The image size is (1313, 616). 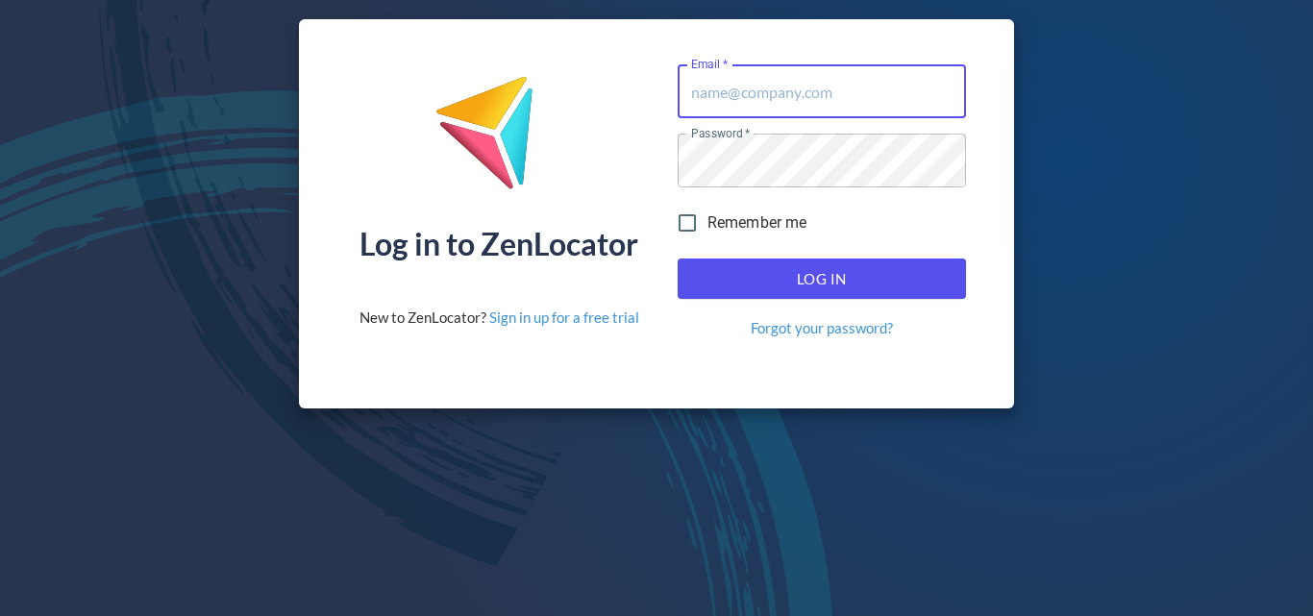 I want to click on input: name@company.com, so click(x=822, y=91).